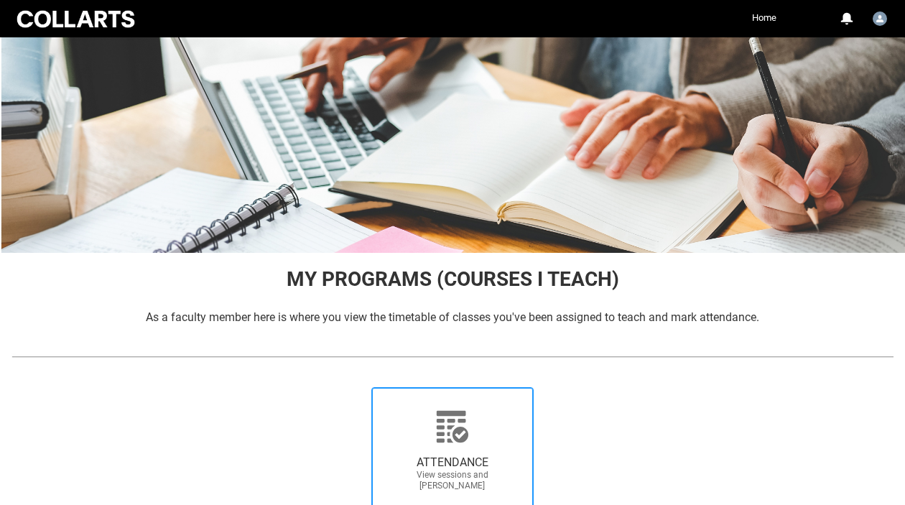 This screenshot has width=905, height=505. What do you see at coordinates (880, 17) in the screenshot?
I see `button: User Profile Faculty.jjacob` at bounding box center [880, 17].